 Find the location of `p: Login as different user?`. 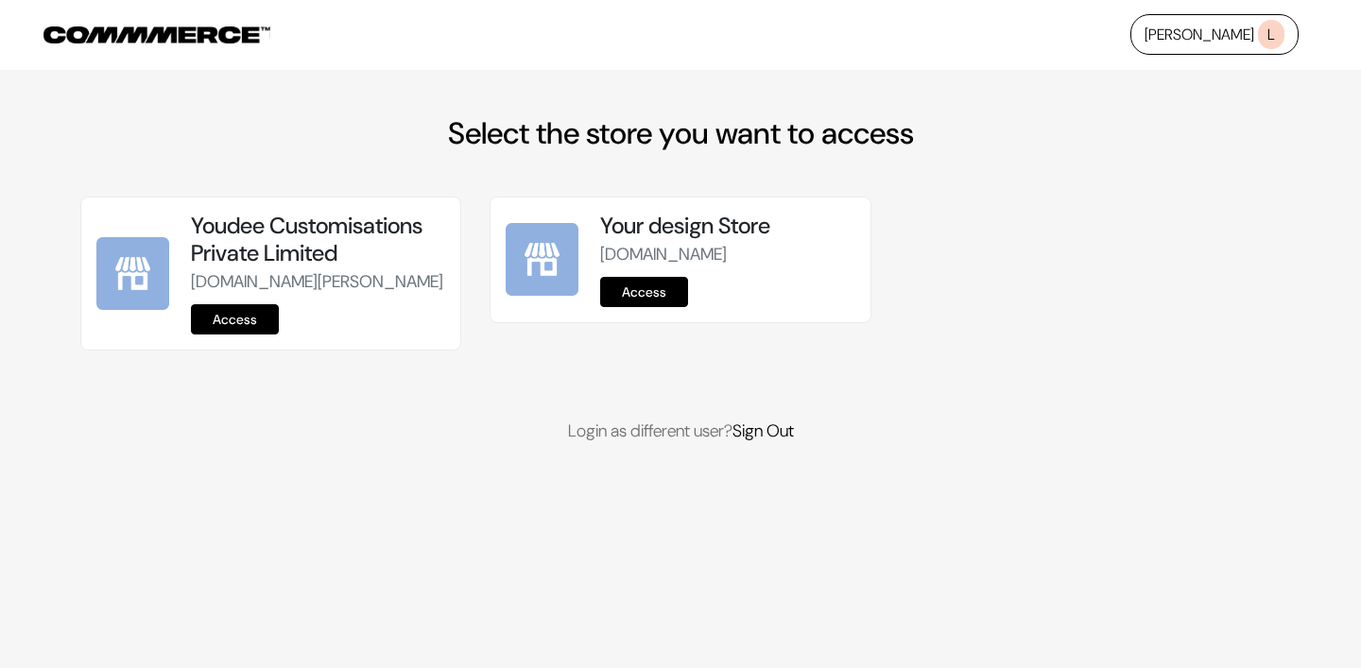

p: Login as different user? is located at coordinates (680, 431).